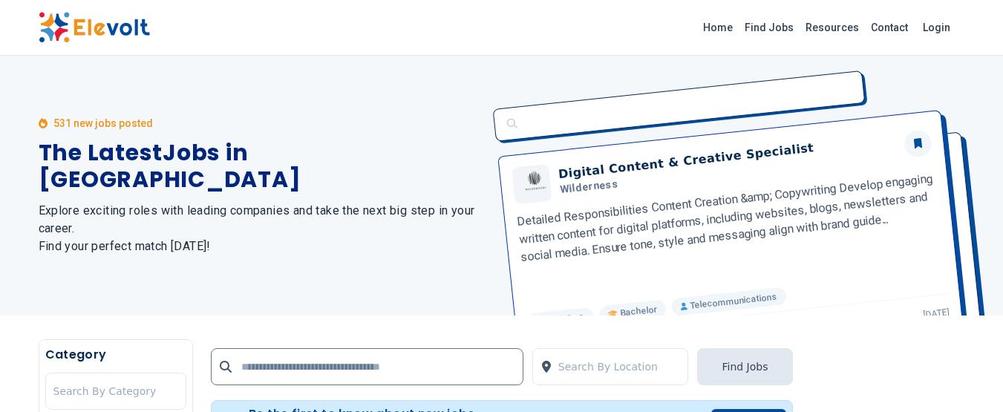 Image resolution: width=1003 pixels, height=412 pixels. What do you see at coordinates (833, 27) in the screenshot?
I see `a: Resources` at bounding box center [833, 27].